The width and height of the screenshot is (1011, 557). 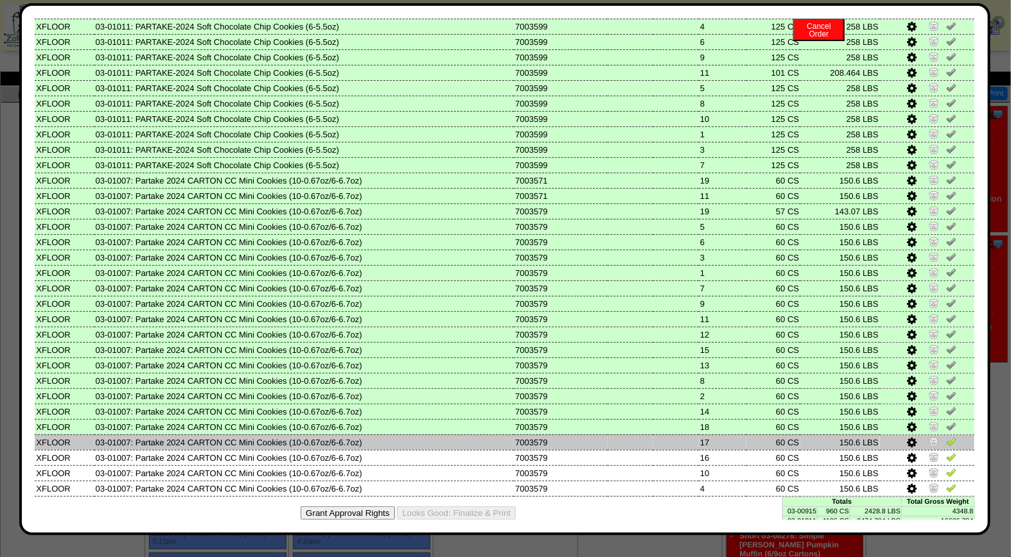 What do you see at coordinates (799, 521) in the screenshot?
I see `td: 03-01011` at bounding box center [799, 521].